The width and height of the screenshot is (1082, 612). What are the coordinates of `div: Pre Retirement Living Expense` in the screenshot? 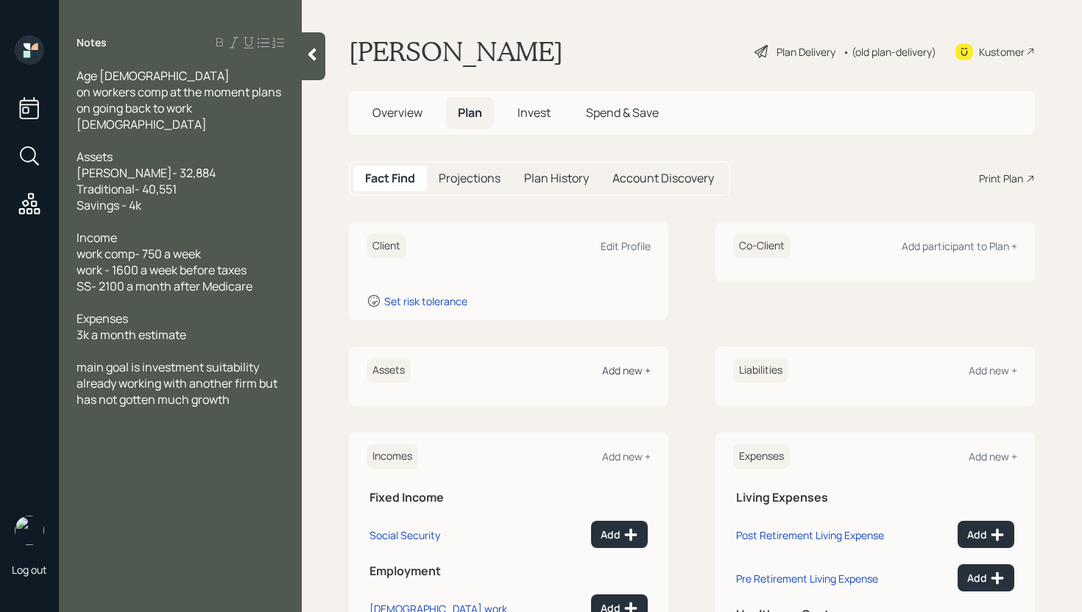 It's located at (807, 578).